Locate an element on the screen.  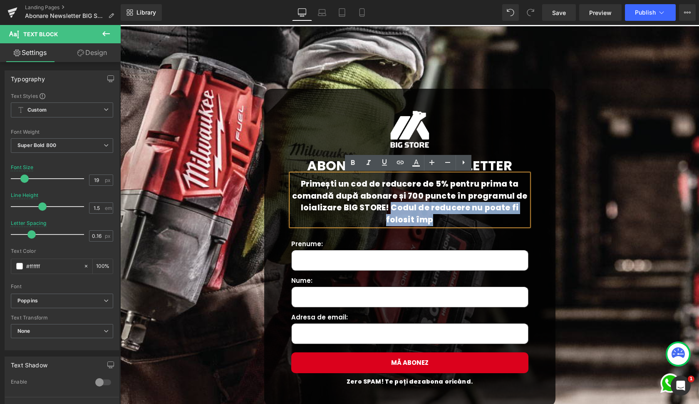
p: Nume: is located at coordinates (290, 256).